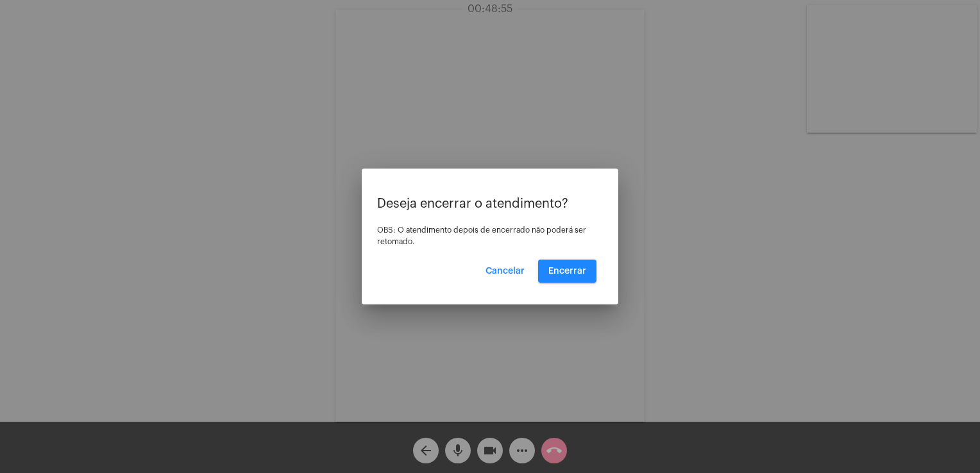  What do you see at coordinates (505, 271) in the screenshot?
I see `button: Cancelar` at bounding box center [505, 271].